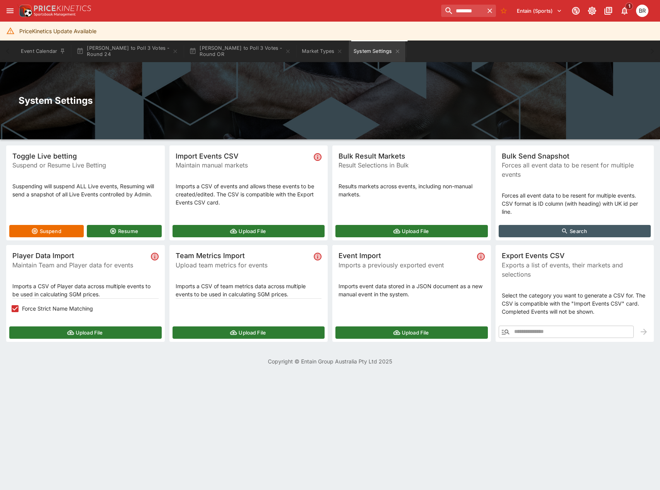  Describe the element at coordinates (625, 11) in the screenshot. I see `button: Notifications` at that location.